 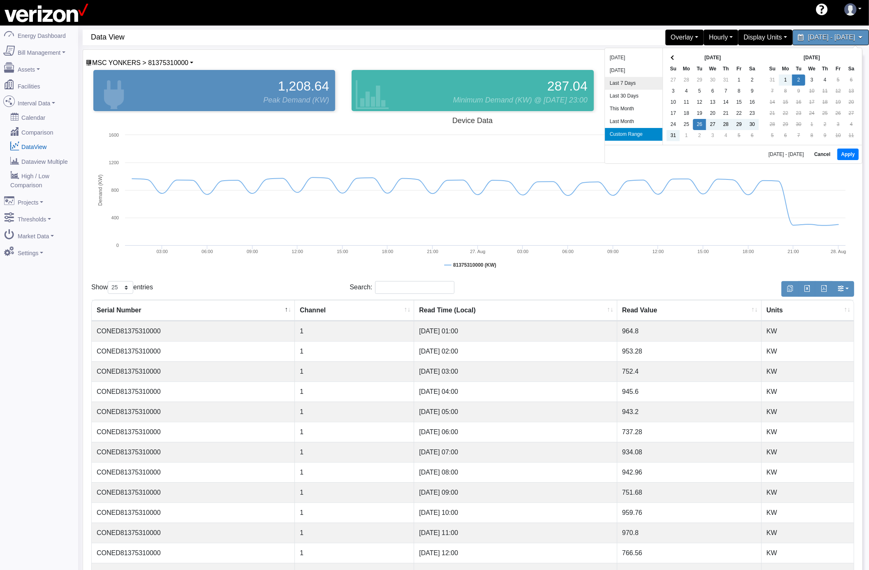 I want to click on label: Search:, so click(x=402, y=287).